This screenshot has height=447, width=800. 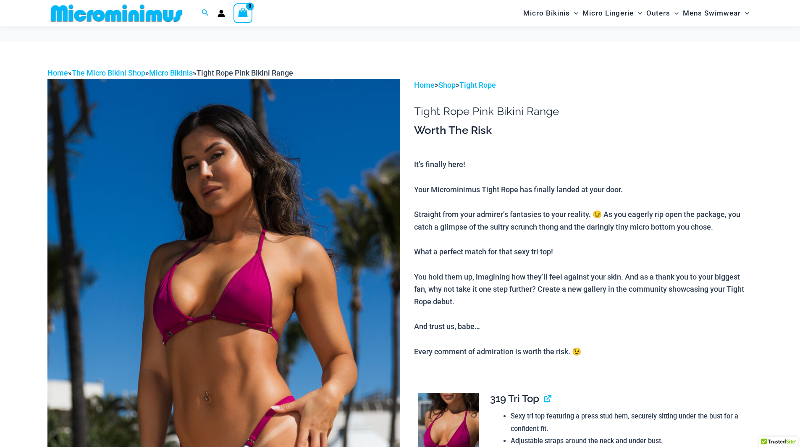 I want to click on a: View Shopping Cart, empty, so click(x=243, y=13).